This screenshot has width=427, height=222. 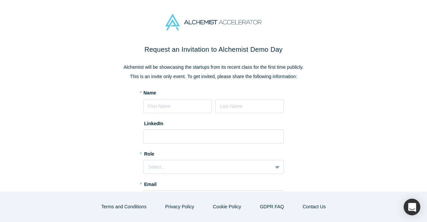 I want to click on label: Email, so click(x=214, y=183).